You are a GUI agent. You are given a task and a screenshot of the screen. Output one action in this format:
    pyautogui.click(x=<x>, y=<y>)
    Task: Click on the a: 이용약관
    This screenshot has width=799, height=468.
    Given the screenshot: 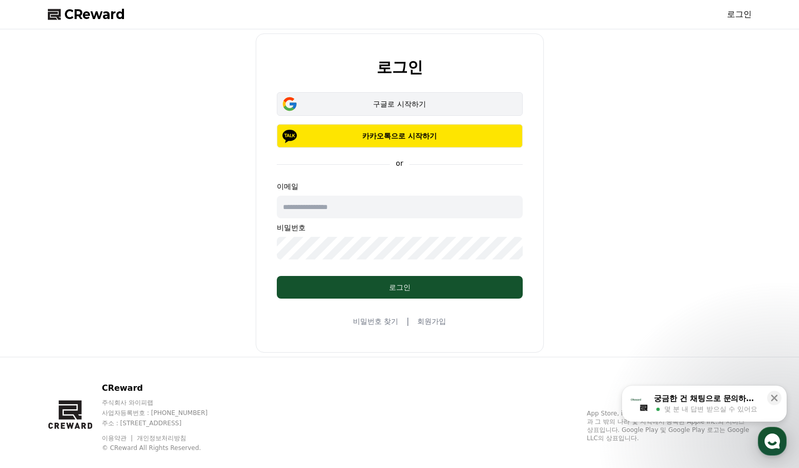 What is the action you would take?
    pyautogui.click(x=118, y=438)
    